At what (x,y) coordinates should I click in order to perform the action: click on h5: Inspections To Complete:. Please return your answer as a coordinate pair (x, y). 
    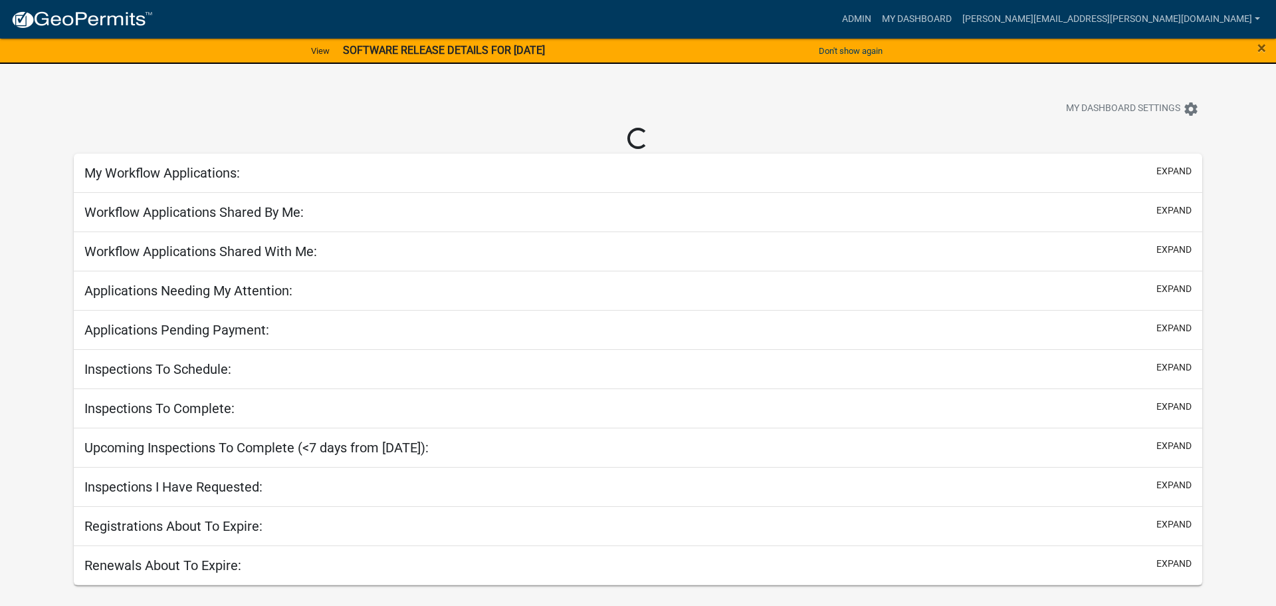
    Looking at the image, I should click on (160, 408).